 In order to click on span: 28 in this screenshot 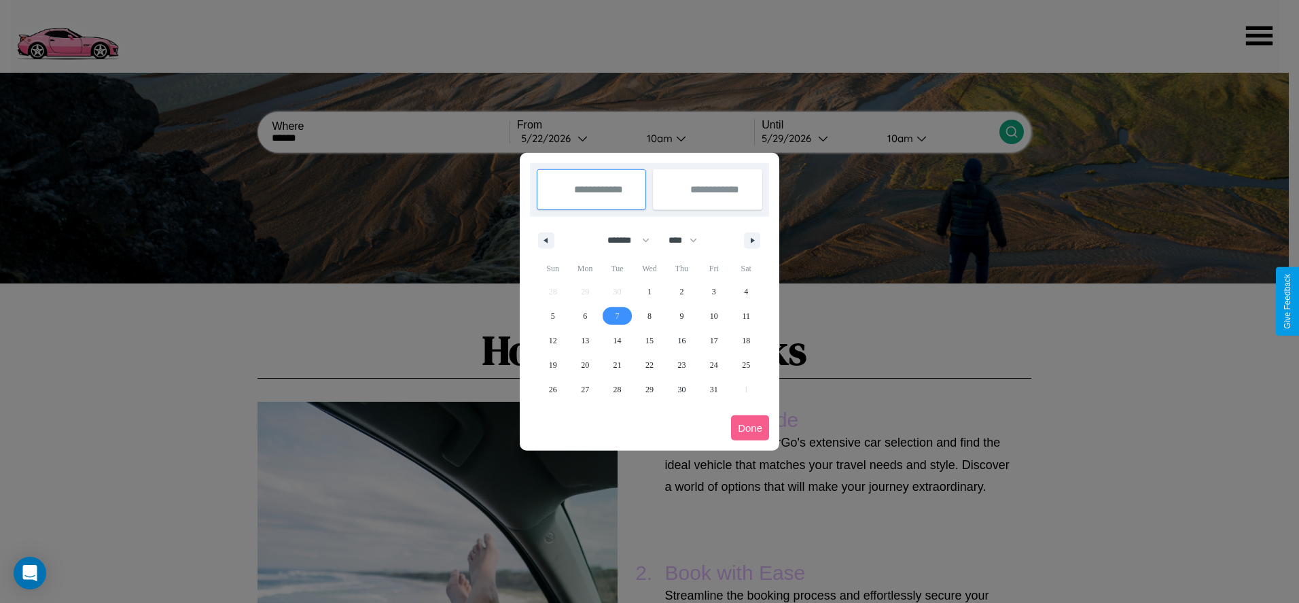, I will do `click(618, 389)`.